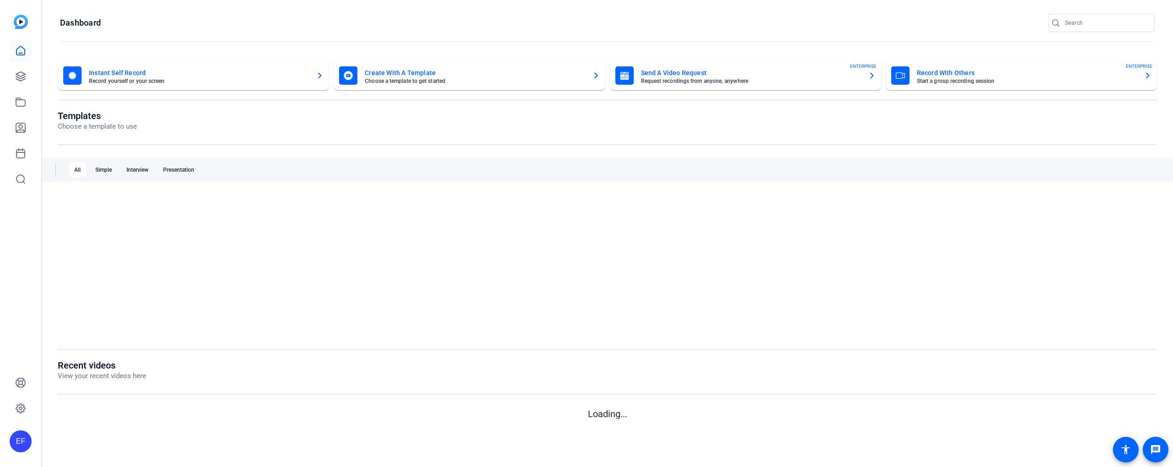 Image resolution: width=1173 pixels, height=467 pixels. I want to click on h1: Dashboard, so click(80, 23).